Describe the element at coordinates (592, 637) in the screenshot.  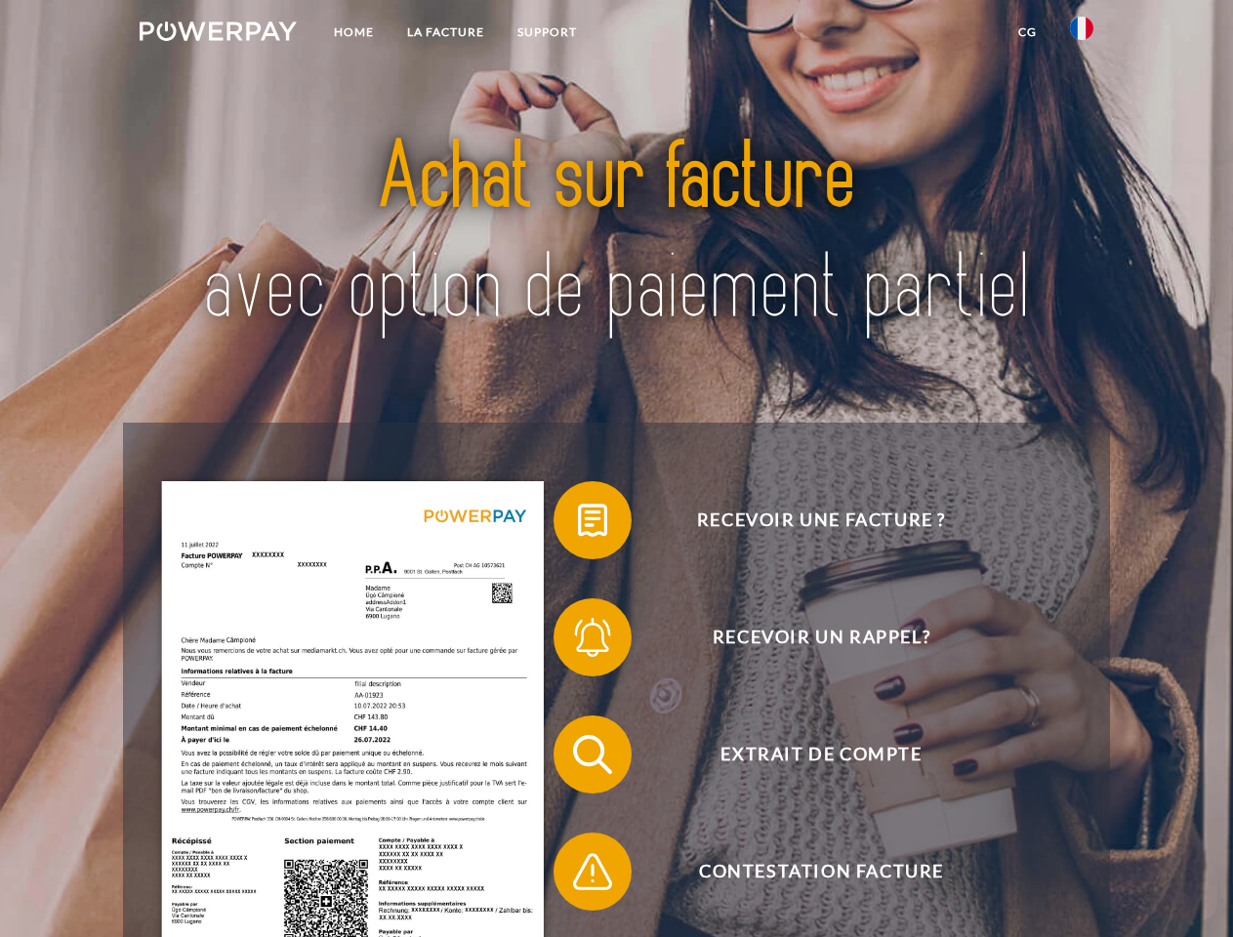
I see `img: qb_bell.svg` at that location.